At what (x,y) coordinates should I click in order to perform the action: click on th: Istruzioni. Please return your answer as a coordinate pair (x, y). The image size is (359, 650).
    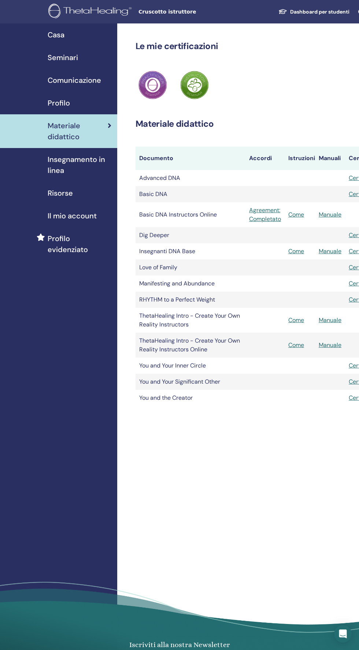
    Looking at the image, I should click on (300, 158).